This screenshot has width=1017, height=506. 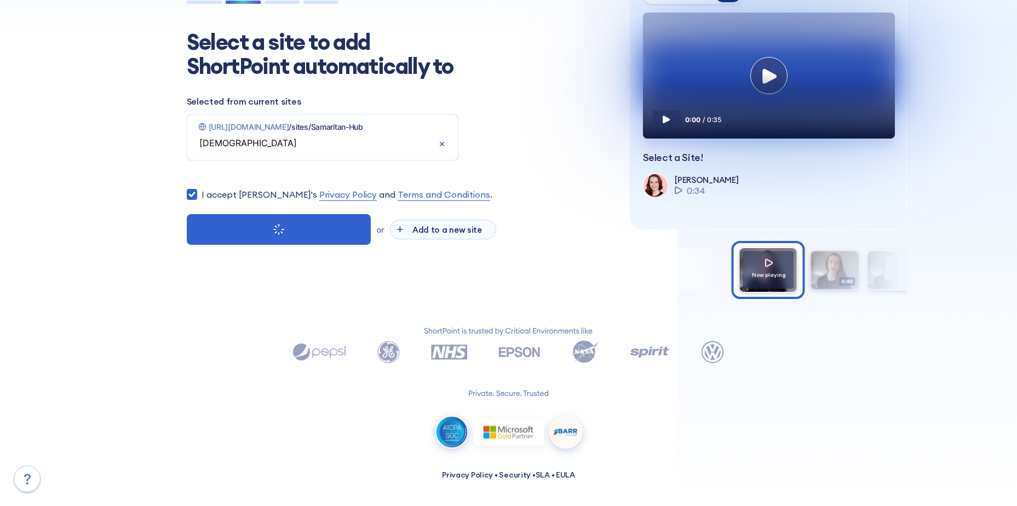 What do you see at coordinates (848, 282) in the screenshot?
I see `span: 0:40` at bounding box center [848, 282].